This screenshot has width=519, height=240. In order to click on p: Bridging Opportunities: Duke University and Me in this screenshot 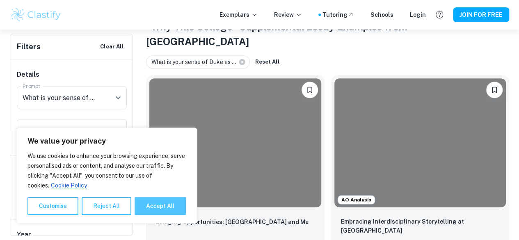, I will do `click(232, 222)`.